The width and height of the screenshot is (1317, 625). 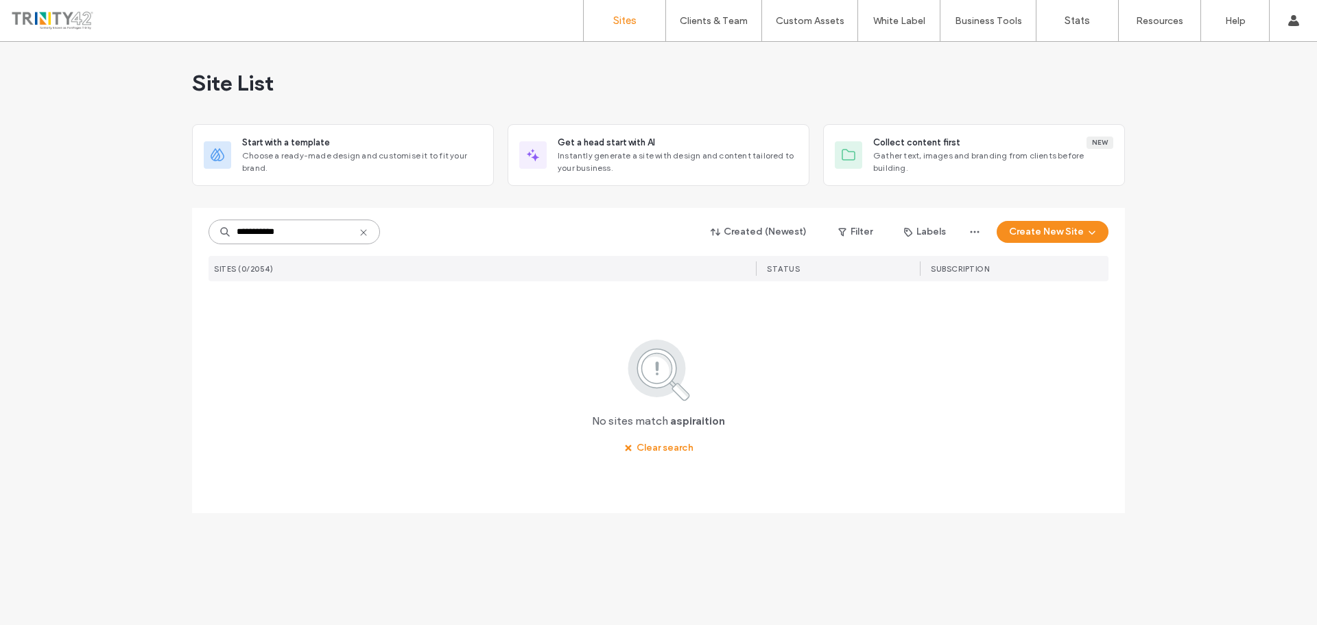 I want to click on span: Site List, so click(x=233, y=83).